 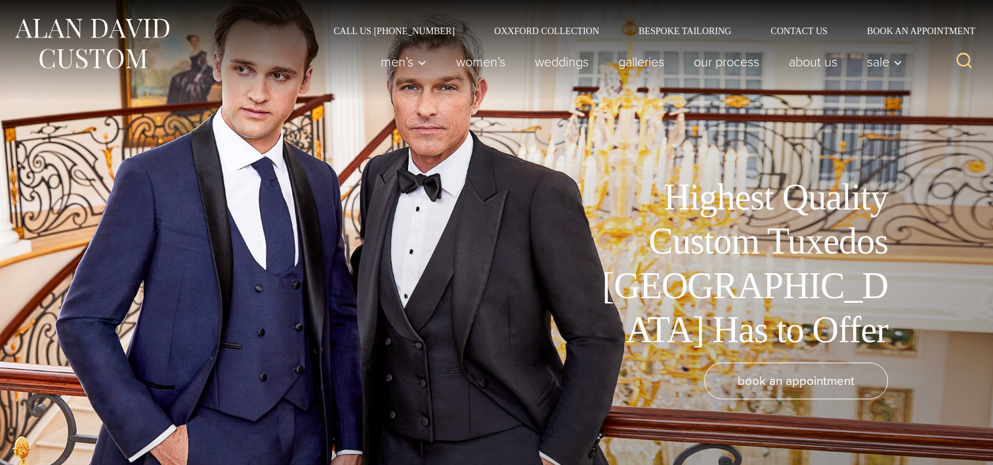 What do you see at coordinates (638, 62) in the screenshot?
I see `nav: Primary Navigation` at bounding box center [638, 62].